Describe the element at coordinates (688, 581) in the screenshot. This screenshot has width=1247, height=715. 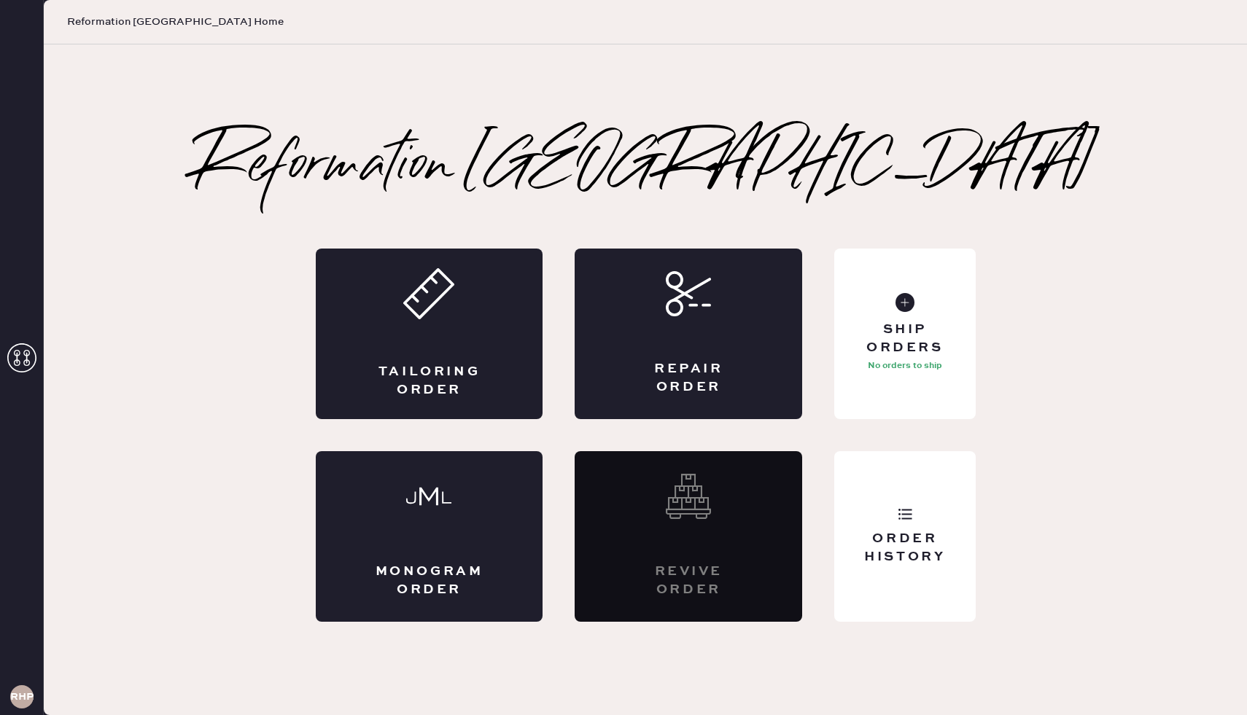
I see `div: Revive order` at that location.